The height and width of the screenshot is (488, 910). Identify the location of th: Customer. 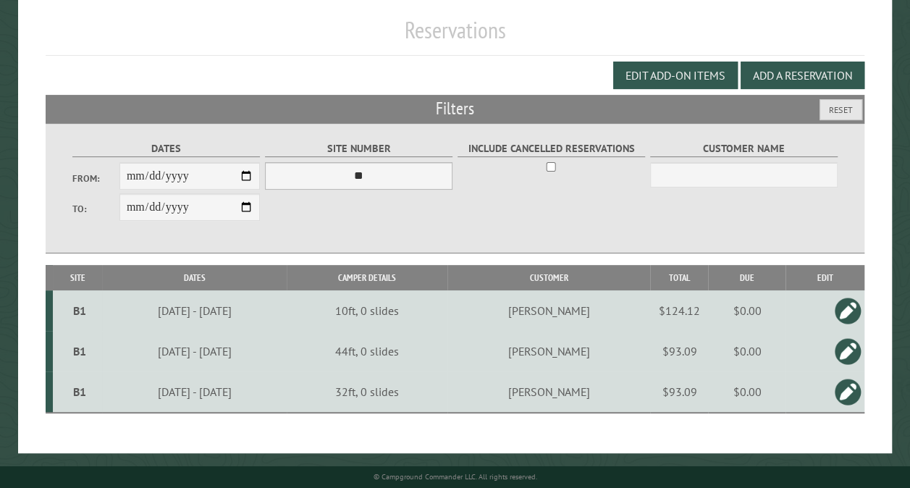
(549, 277).